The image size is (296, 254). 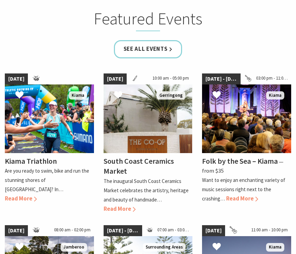 I want to click on img: Sign says The Co-Op on a brick wall with a palm tree in the background, so click(x=148, y=119).